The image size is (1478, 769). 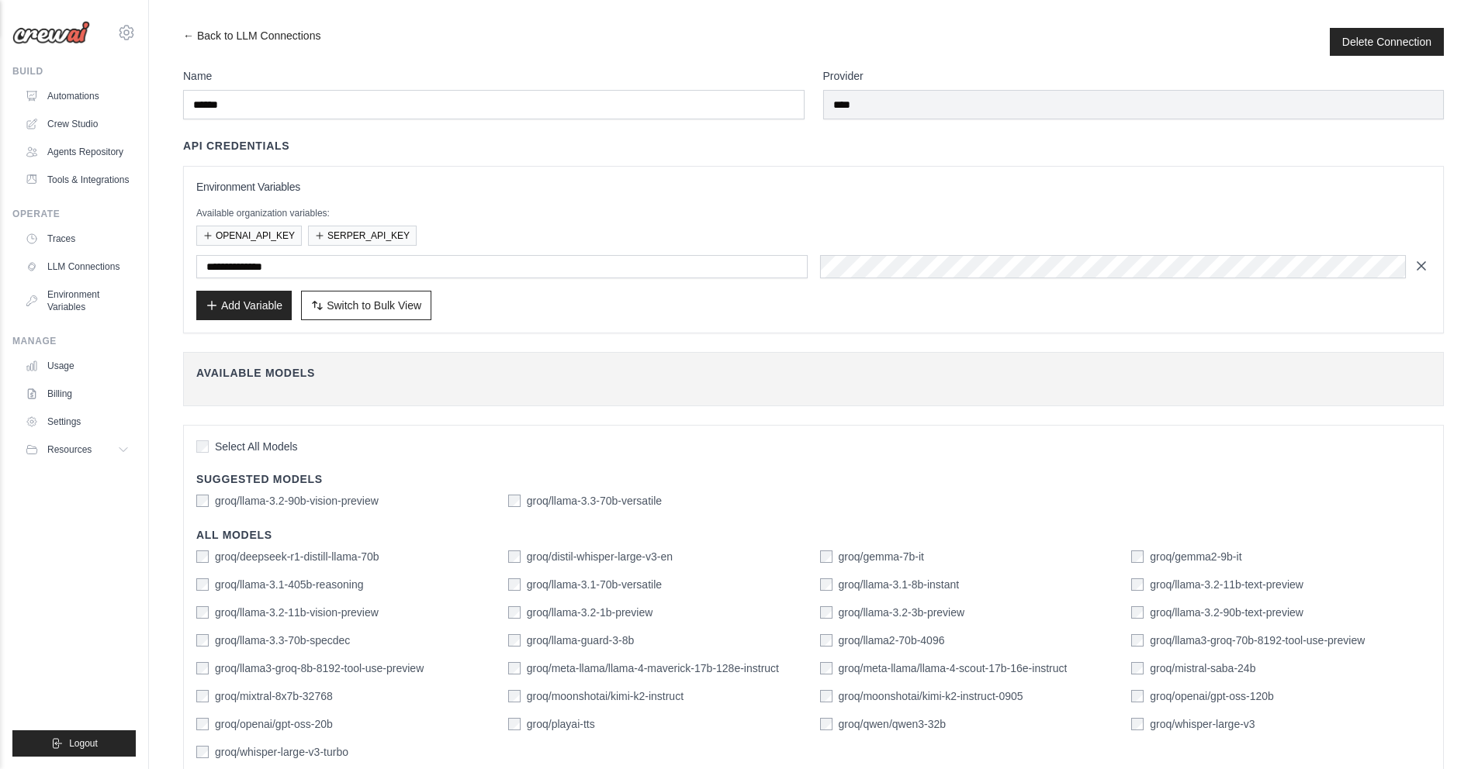 What do you see at coordinates (899, 585) in the screenshot?
I see `label: groq/llama-3.1-8b-instant` at bounding box center [899, 585].